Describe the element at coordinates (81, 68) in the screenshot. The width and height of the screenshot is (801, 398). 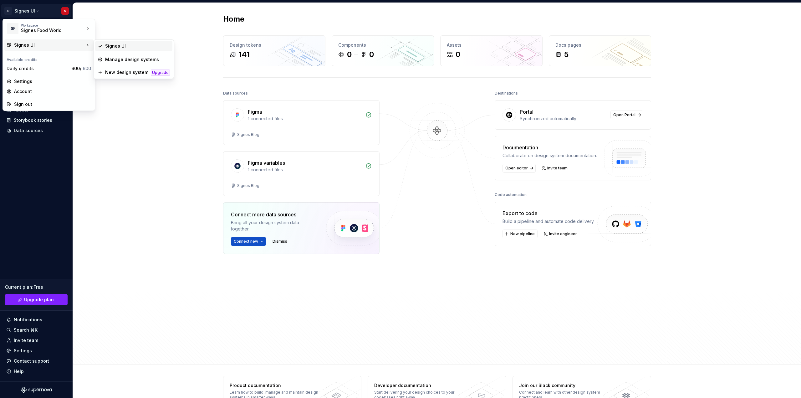
I see `span: 600 /` at that location.